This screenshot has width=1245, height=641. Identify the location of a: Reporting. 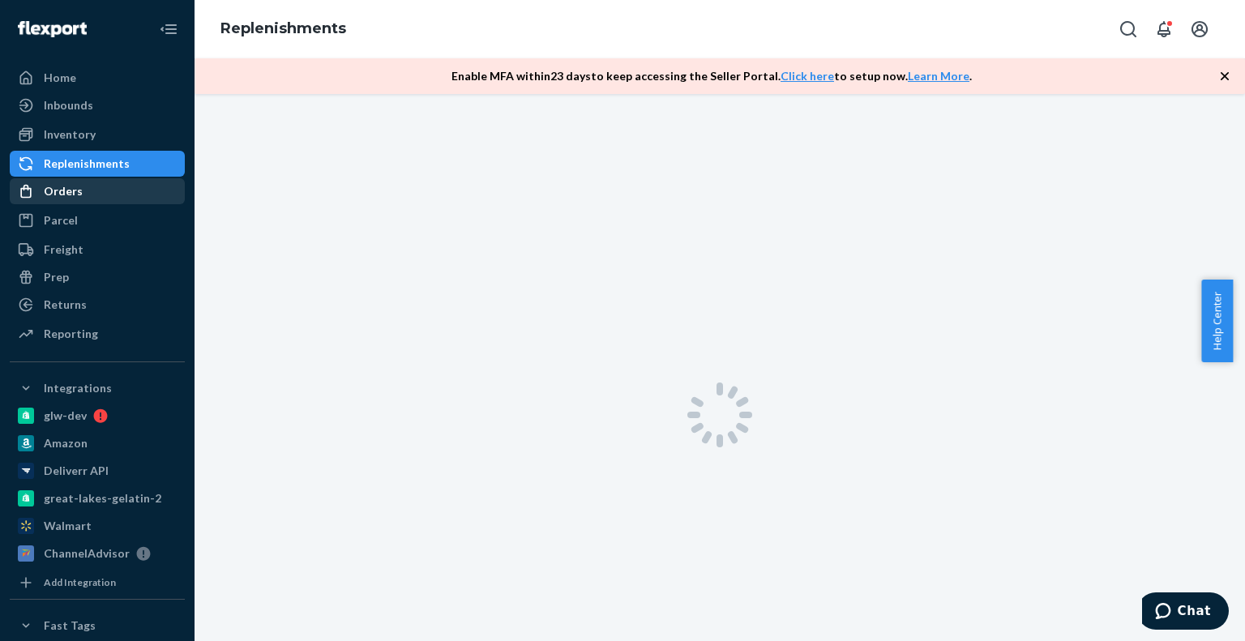
(97, 334).